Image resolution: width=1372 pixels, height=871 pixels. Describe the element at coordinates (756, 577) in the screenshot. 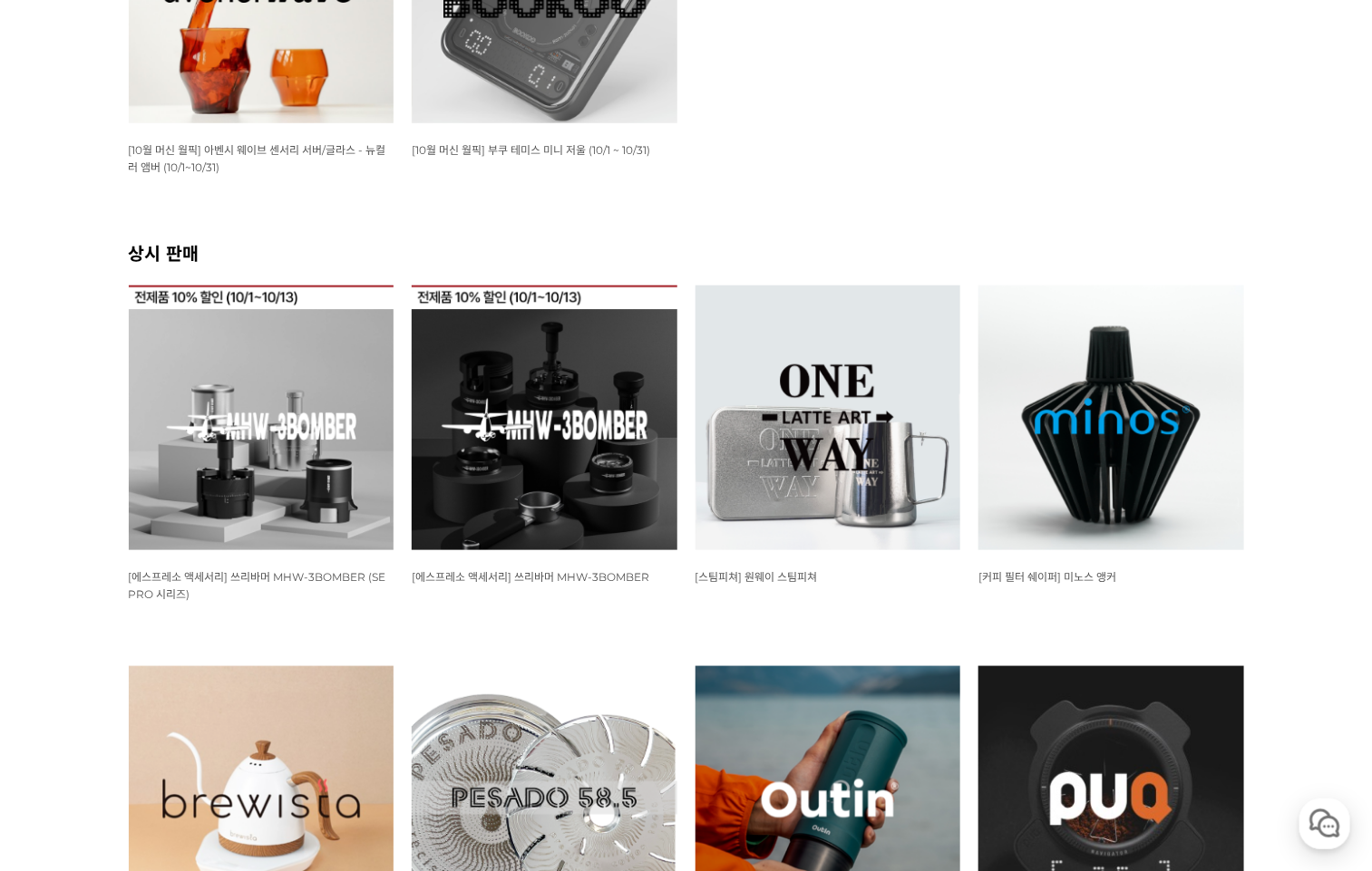

I see `a: [스팀피쳐] 원웨이 스팀피쳐` at that location.